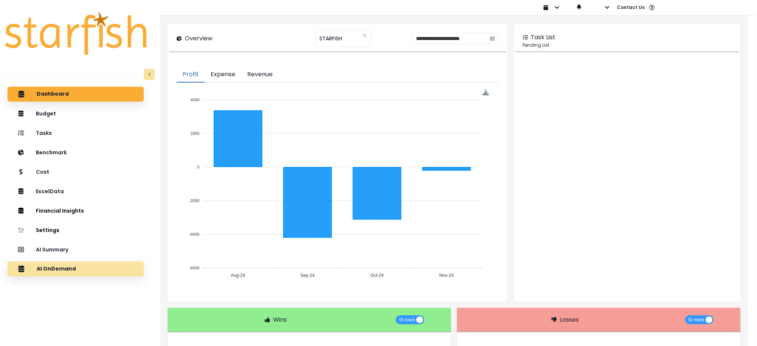 This screenshot has height=346, width=757. What do you see at coordinates (75, 191) in the screenshot?
I see `button: ExcelData` at bounding box center [75, 191].